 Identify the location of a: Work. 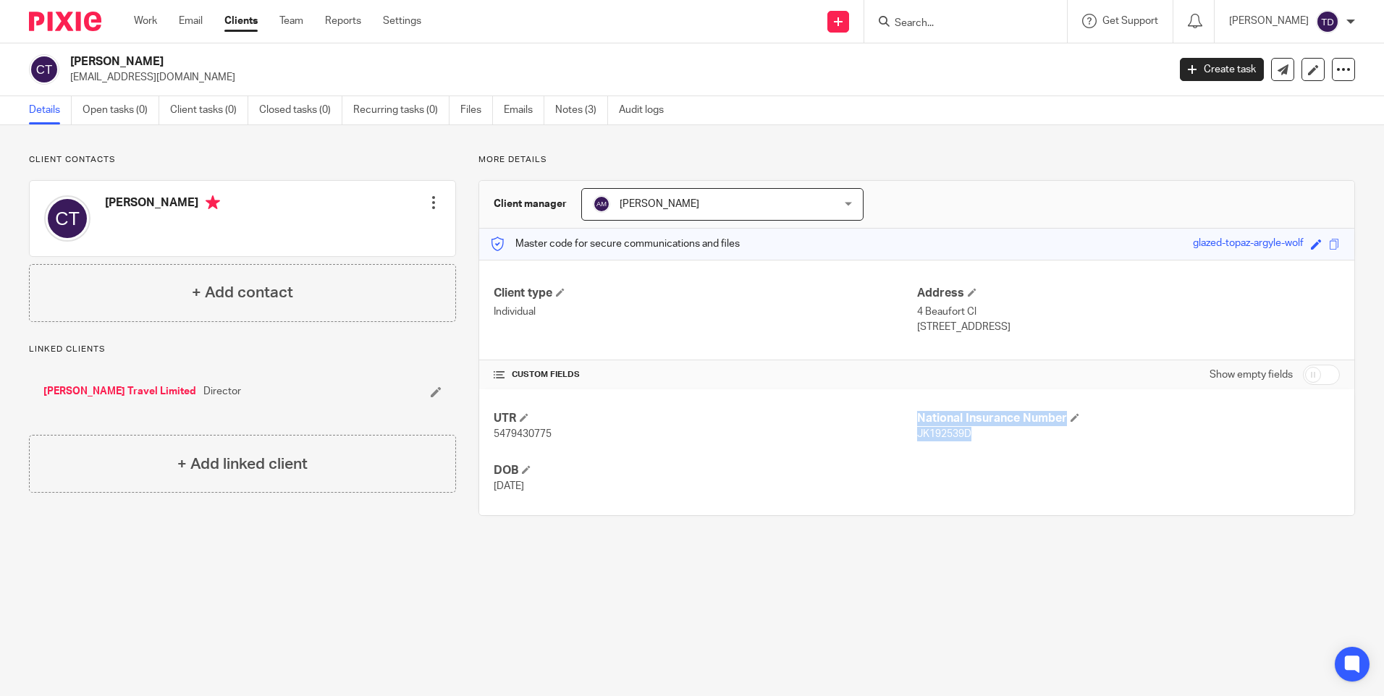
(145, 21).